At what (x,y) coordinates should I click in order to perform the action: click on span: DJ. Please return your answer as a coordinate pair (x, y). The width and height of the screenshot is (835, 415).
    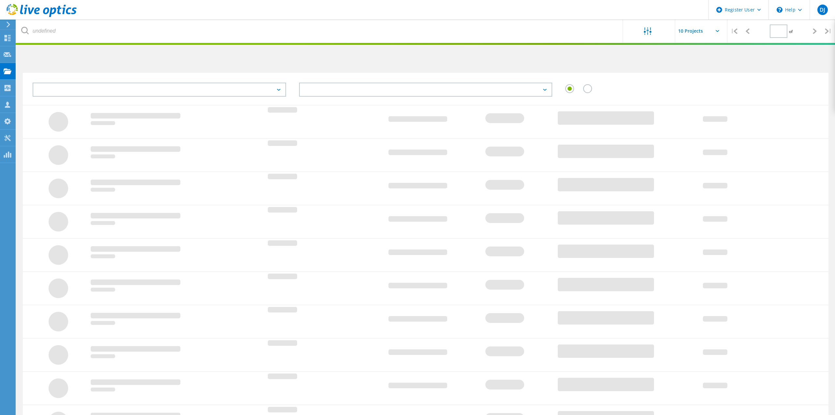
    Looking at the image, I should click on (822, 10).